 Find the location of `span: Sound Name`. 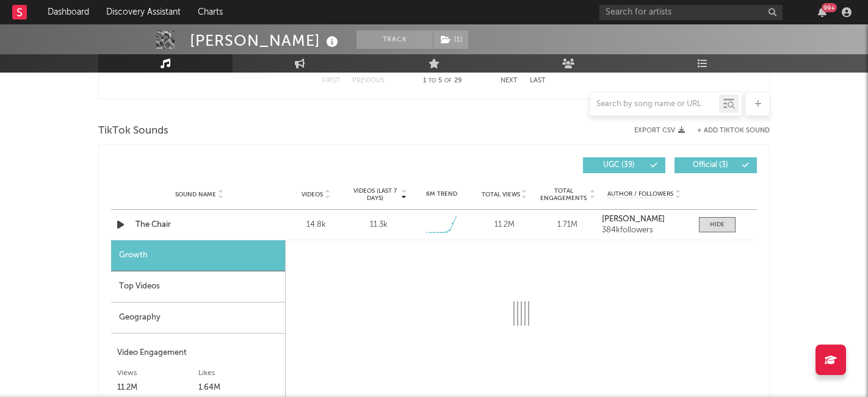

span: Sound Name is located at coordinates (195, 195).